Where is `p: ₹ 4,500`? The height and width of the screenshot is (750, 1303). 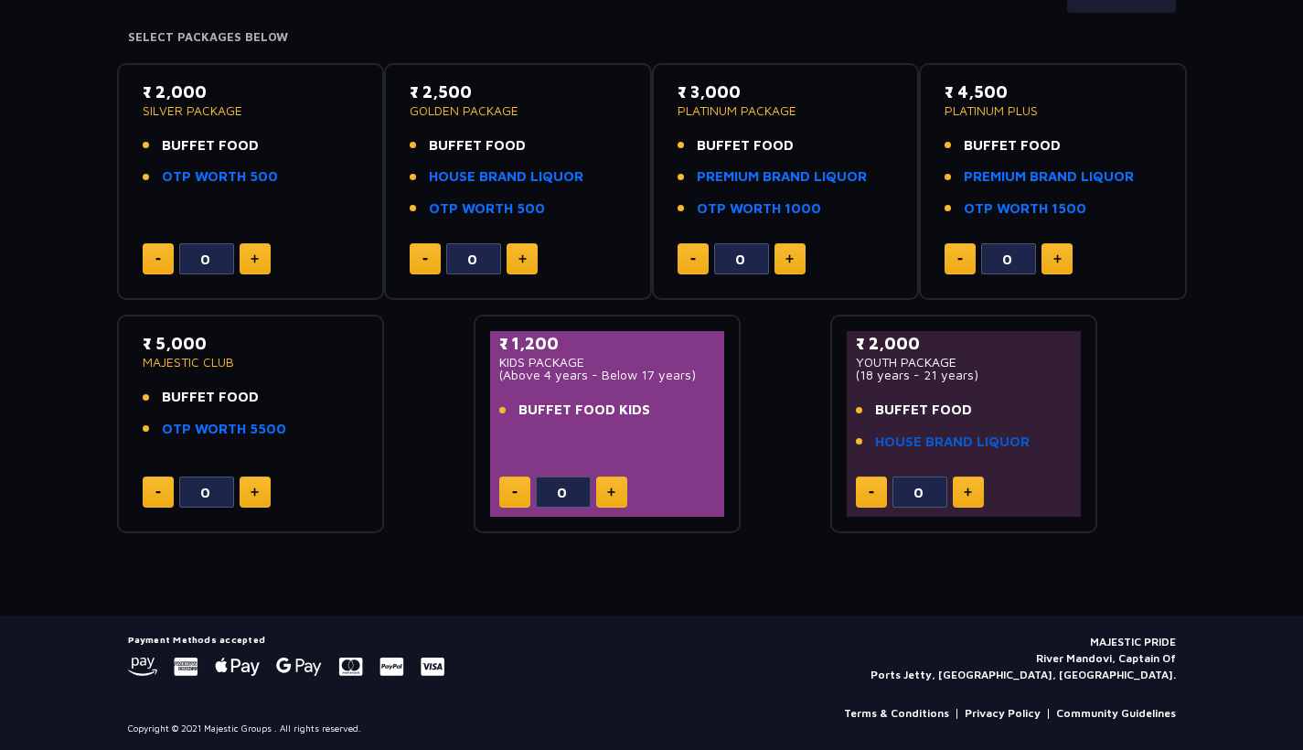
p: ₹ 4,500 is located at coordinates (1053, 91).